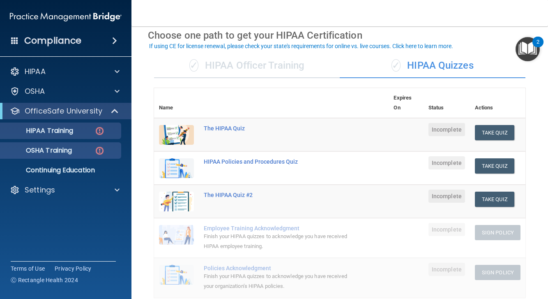 Image resolution: width=548 pixels, height=299 pixels. I want to click on p: Settings, so click(40, 190).